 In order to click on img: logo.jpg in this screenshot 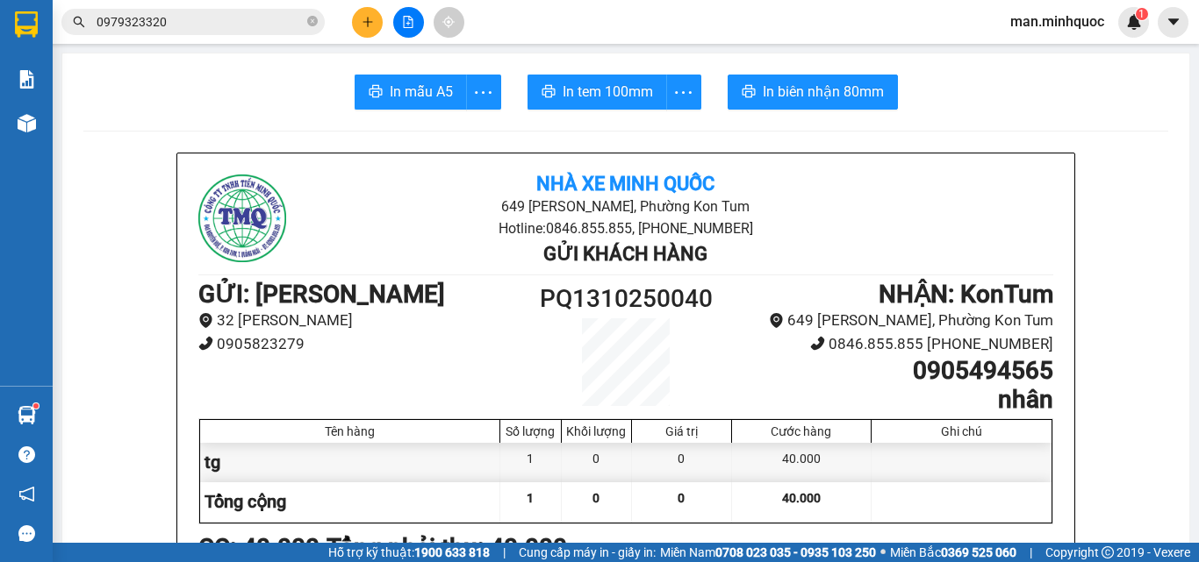, I will do `click(242, 218)`.